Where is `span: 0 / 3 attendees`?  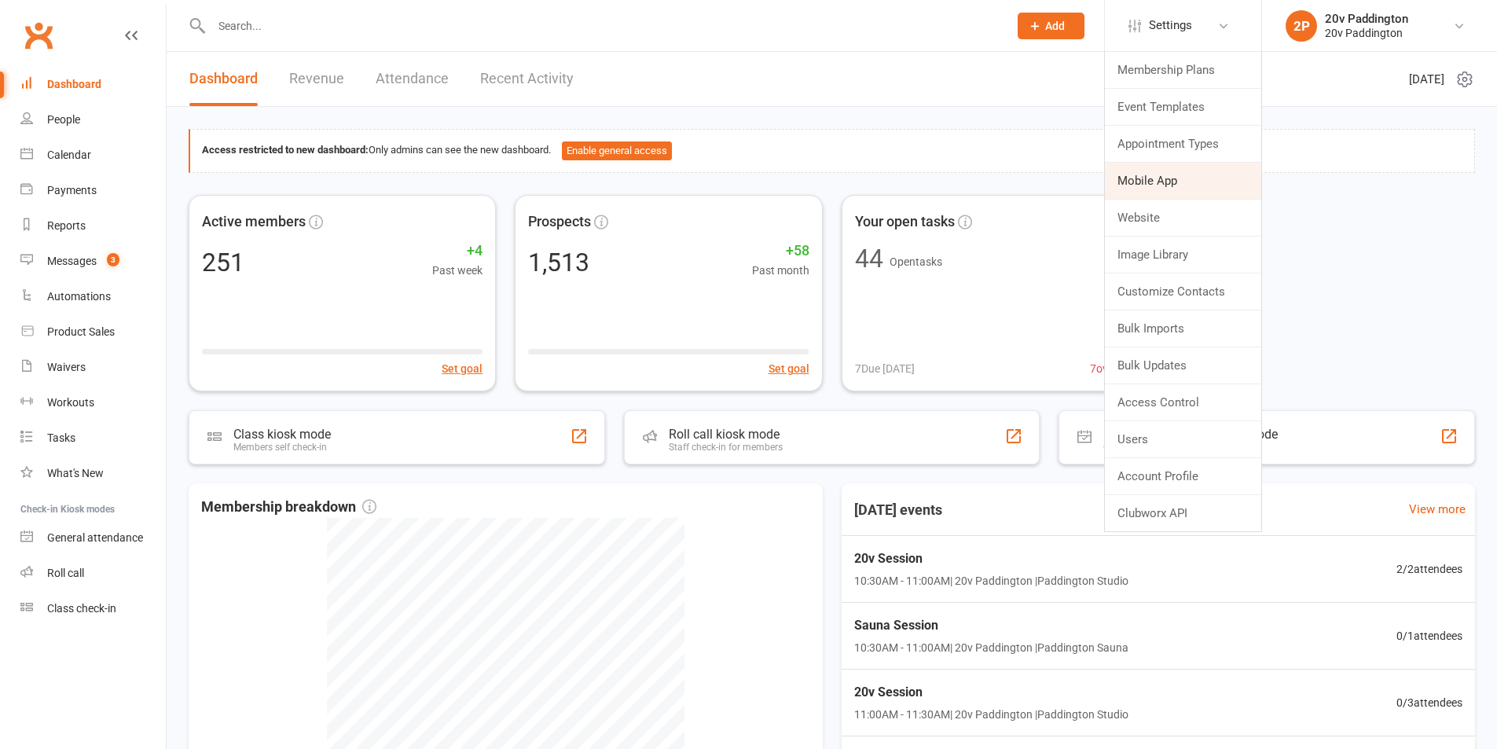
span: 0 / 3 attendees is located at coordinates (1429, 702).